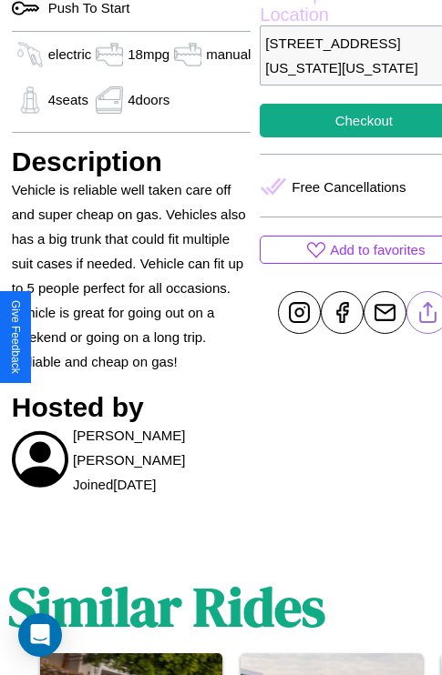 This screenshot has width=442, height=675. What do you see at coordinates (70, 54) in the screenshot?
I see `p: electric` at bounding box center [70, 54].